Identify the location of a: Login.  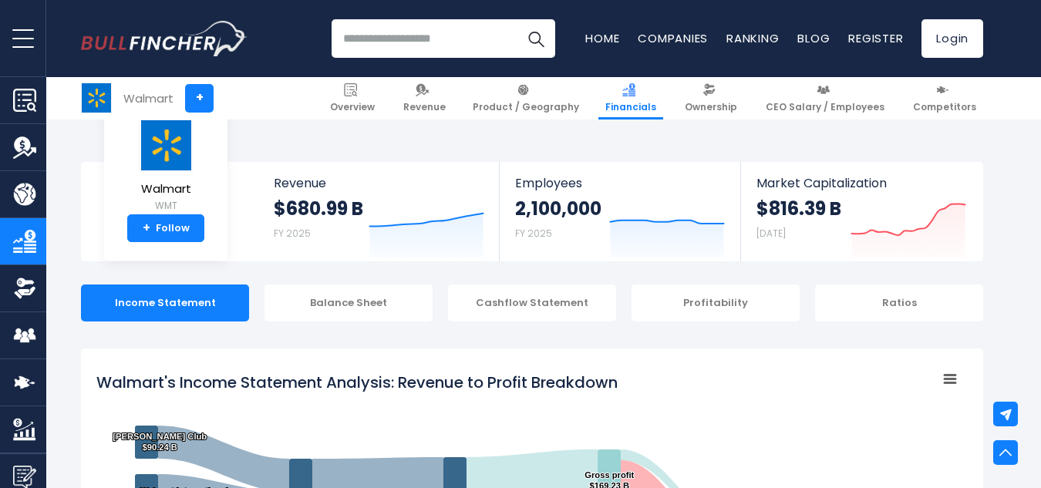
(952, 39).